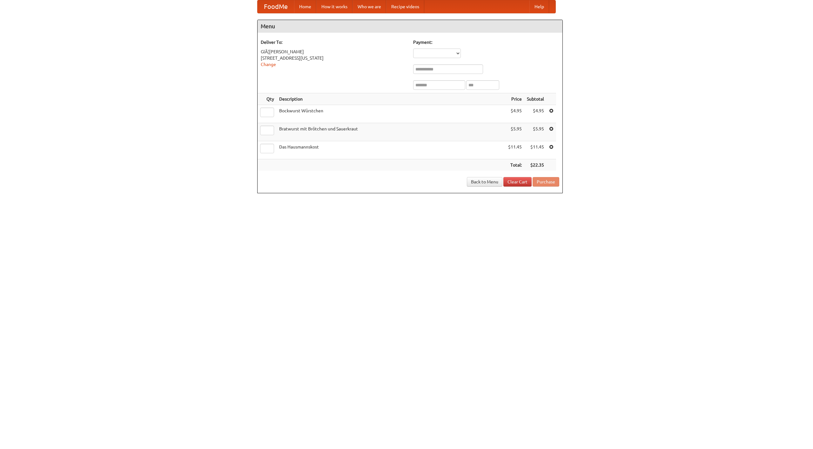 Image resolution: width=813 pixels, height=449 pixels. I want to click on th: Description, so click(391, 99).